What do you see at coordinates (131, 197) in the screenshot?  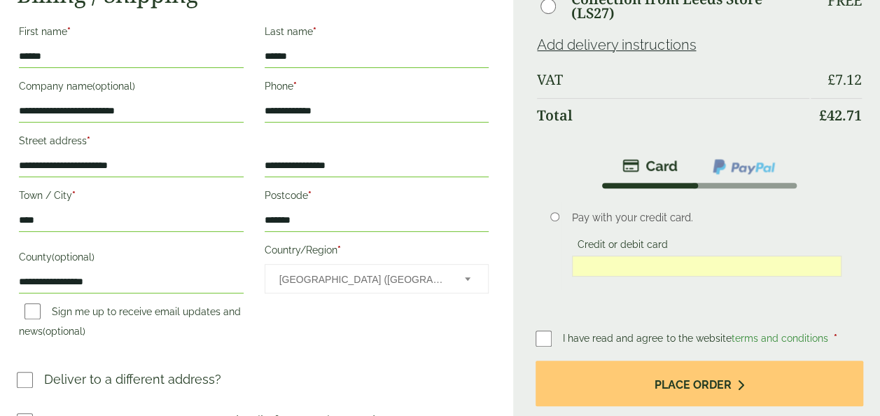 I see `label: Town / City` at bounding box center [131, 197].